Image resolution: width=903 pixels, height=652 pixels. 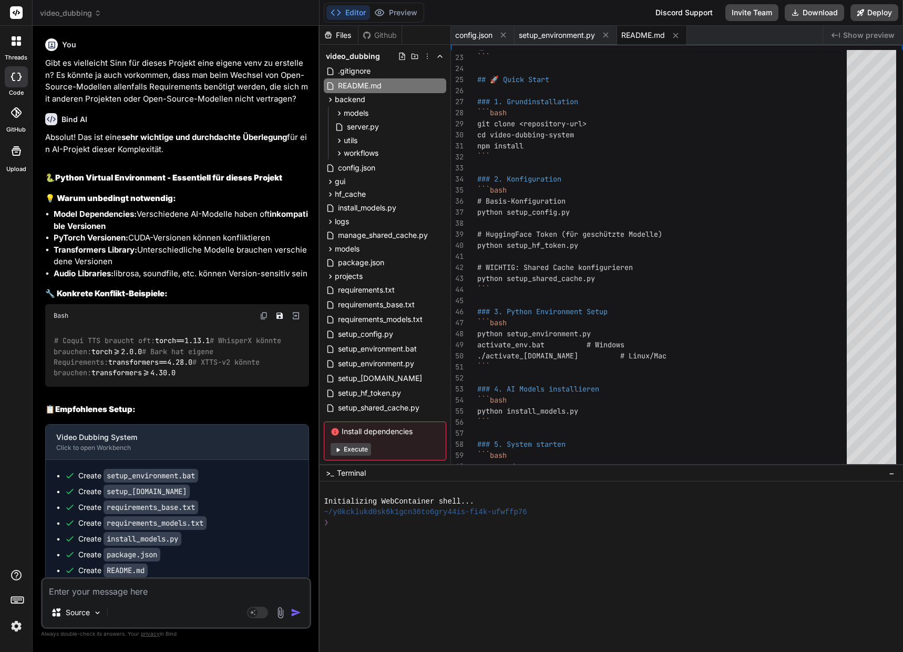 What do you see at coordinates (458, 146) in the screenshot?
I see `div: 31` at bounding box center [458, 146].